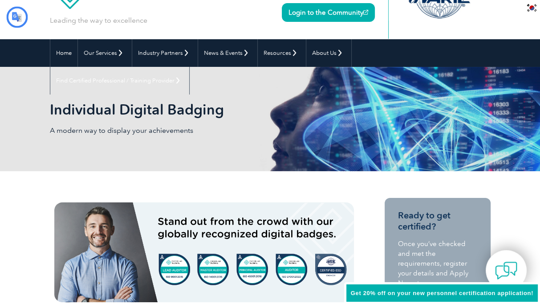  I want to click on h2: Individual Digital Badging, so click(204, 110).